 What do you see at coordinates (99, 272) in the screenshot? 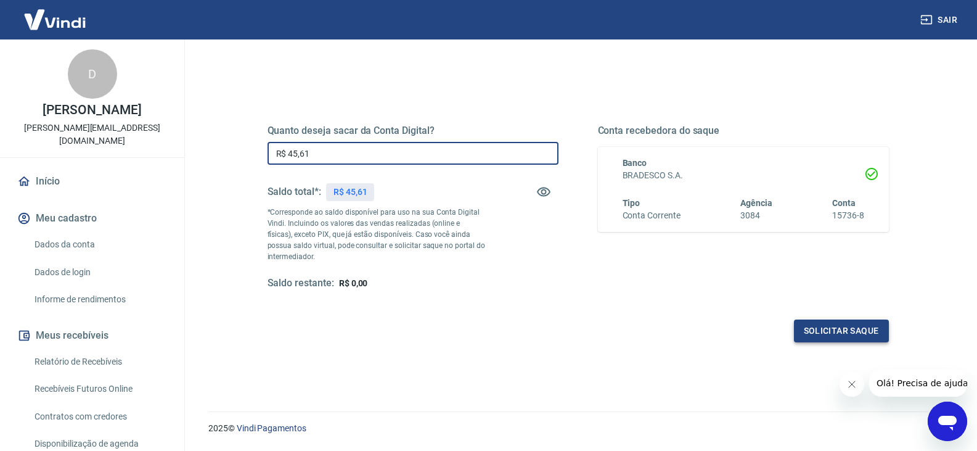
I see `a: Dados de login` at bounding box center [99, 272].